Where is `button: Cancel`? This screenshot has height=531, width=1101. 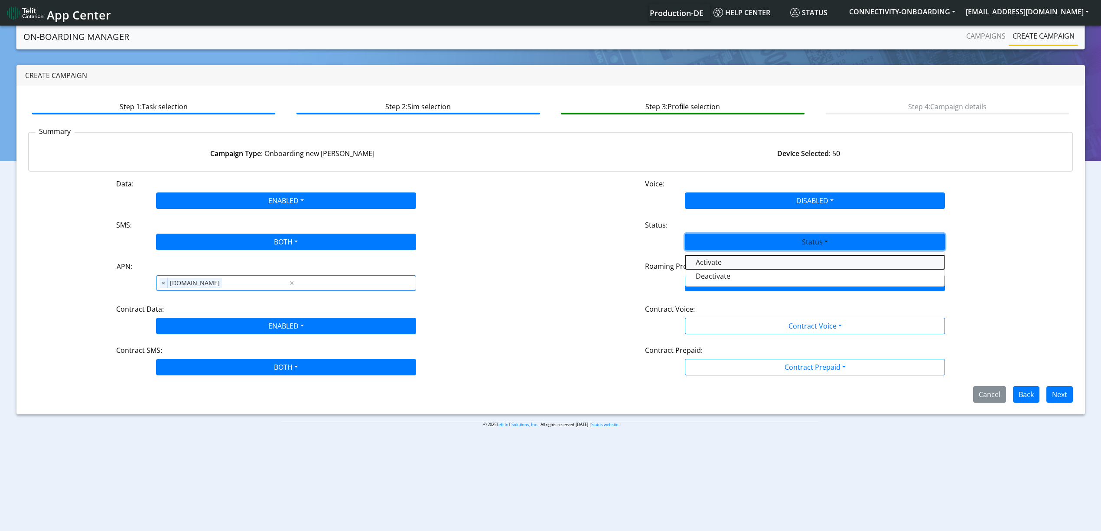 button: Cancel is located at coordinates (989, 394).